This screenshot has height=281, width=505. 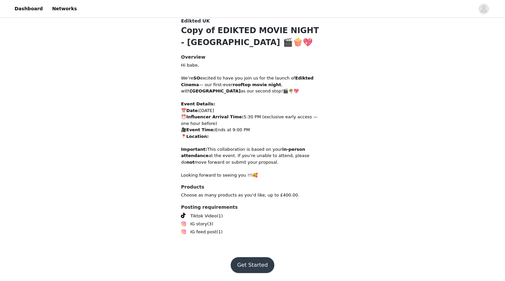 I want to click on p: Hi babe,, so click(x=253, y=65).